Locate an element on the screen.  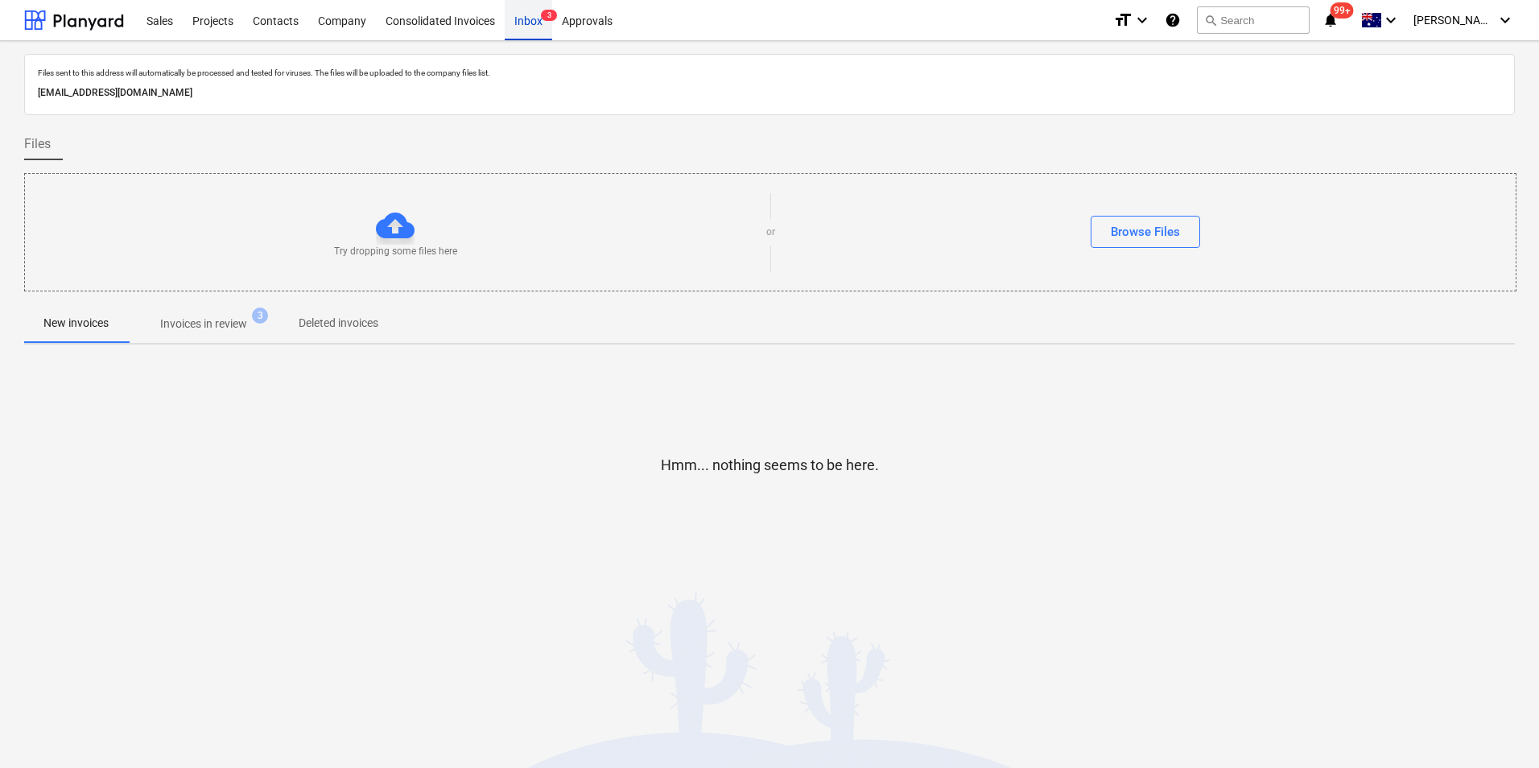
i: format_size is located at coordinates (1123, 20).